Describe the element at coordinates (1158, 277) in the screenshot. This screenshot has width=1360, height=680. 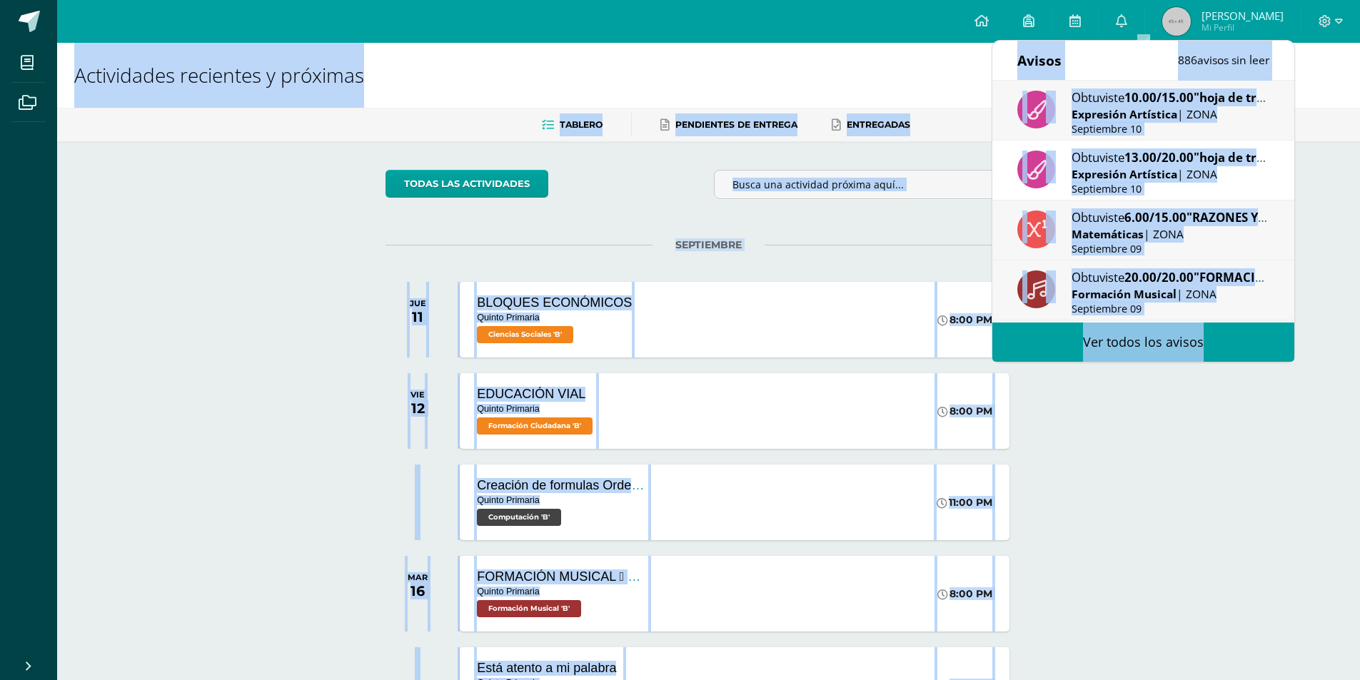
I see `span: 20.00/20.00` at that location.